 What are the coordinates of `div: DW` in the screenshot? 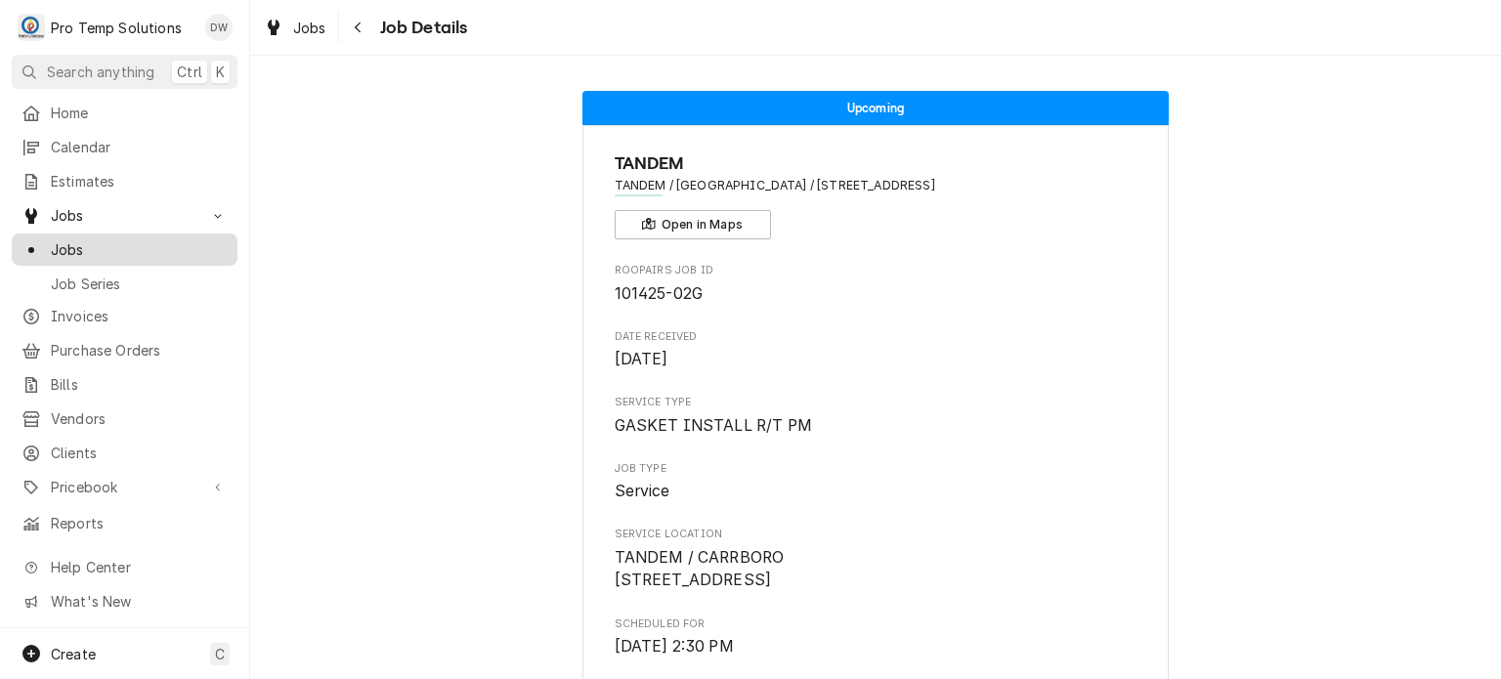 It's located at (219, 27).